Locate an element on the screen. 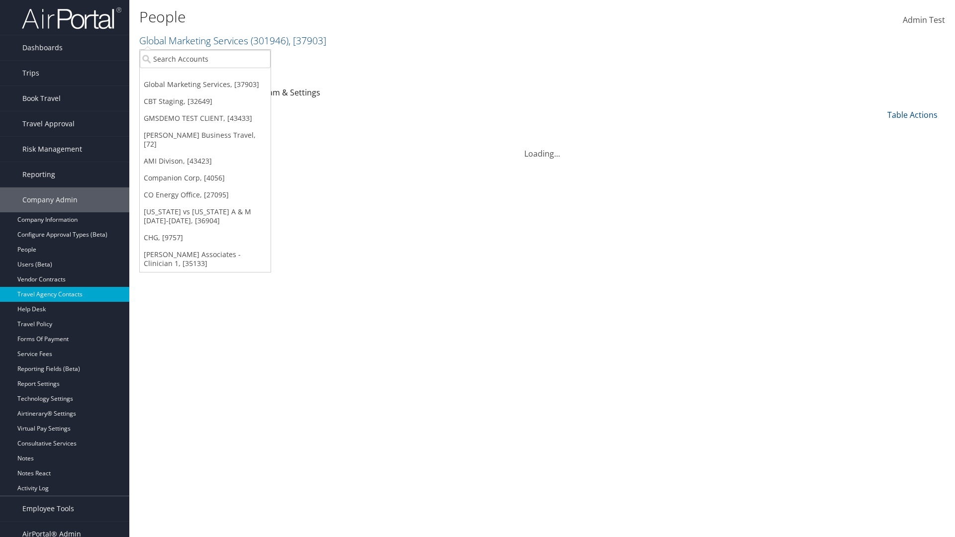 This screenshot has height=537, width=955. a: Global Marketing Services is located at coordinates (233, 40).